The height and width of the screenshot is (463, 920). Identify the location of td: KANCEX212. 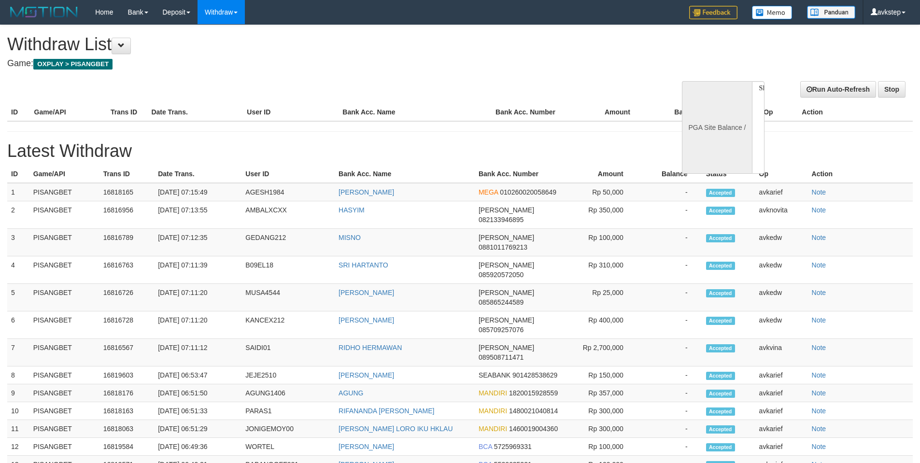
(288, 325).